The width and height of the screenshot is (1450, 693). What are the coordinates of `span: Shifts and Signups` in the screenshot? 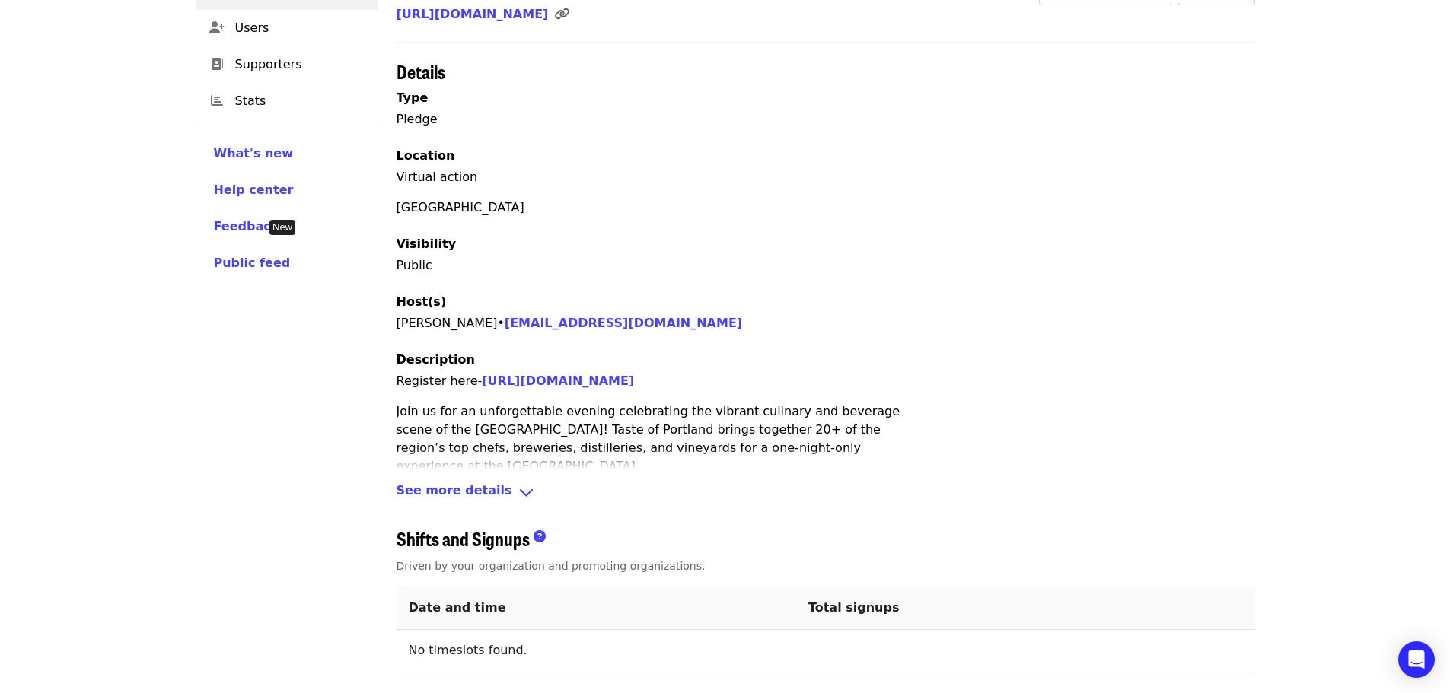 It's located at (463, 538).